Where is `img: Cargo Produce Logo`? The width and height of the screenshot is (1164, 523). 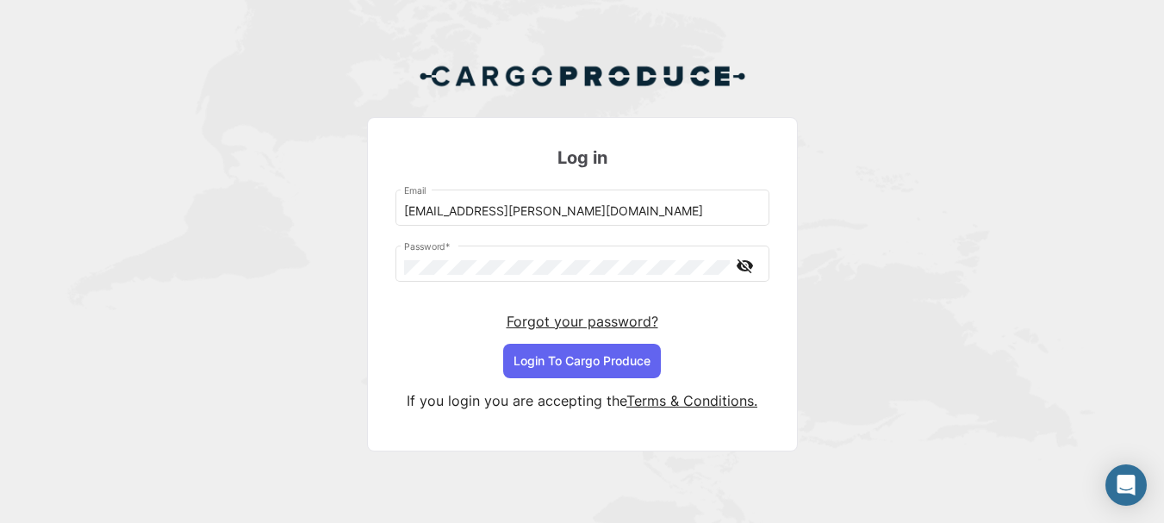
img: Cargo Produce Logo is located at coordinates (582, 76).